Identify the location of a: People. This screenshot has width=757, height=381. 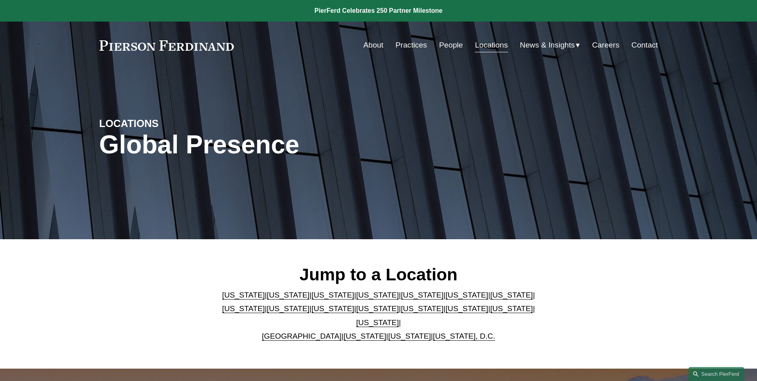
(451, 45).